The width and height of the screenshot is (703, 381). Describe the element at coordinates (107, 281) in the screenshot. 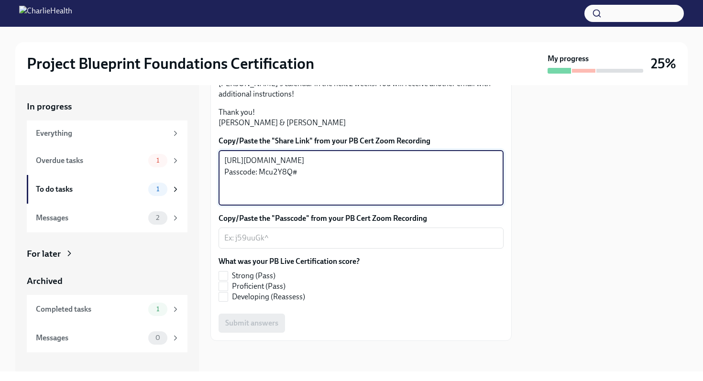

I see `a: Archived` at that location.